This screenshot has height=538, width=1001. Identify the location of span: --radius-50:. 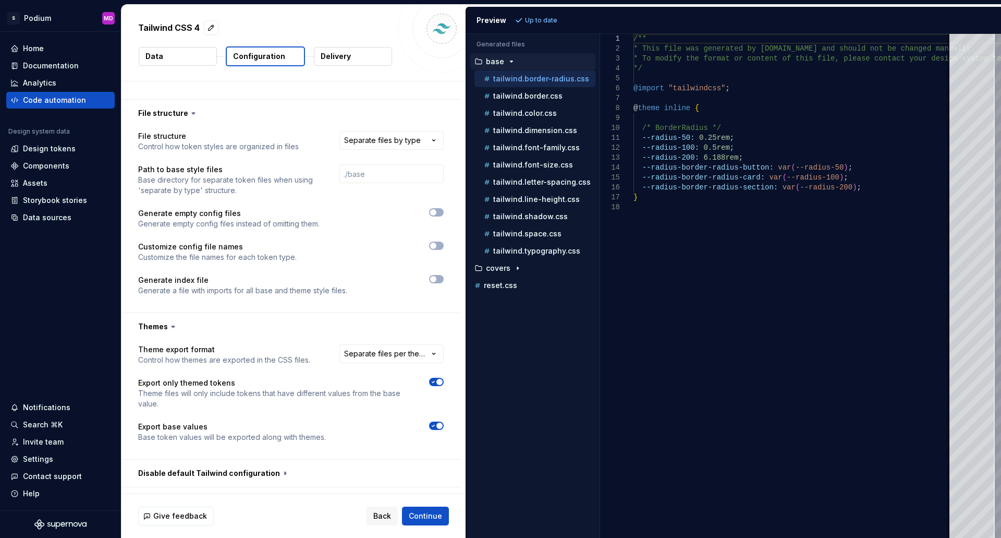
(668, 138).